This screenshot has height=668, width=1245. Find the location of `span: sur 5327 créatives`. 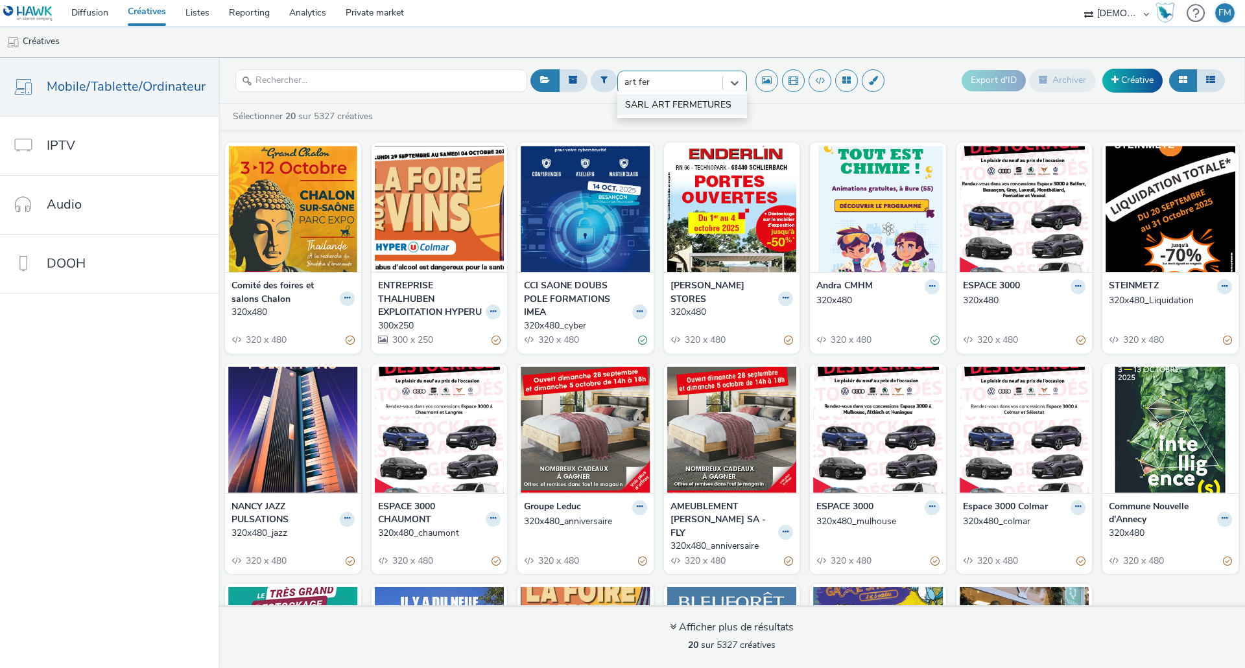

span: sur 5327 créatives is located at coordinates (731, 645).